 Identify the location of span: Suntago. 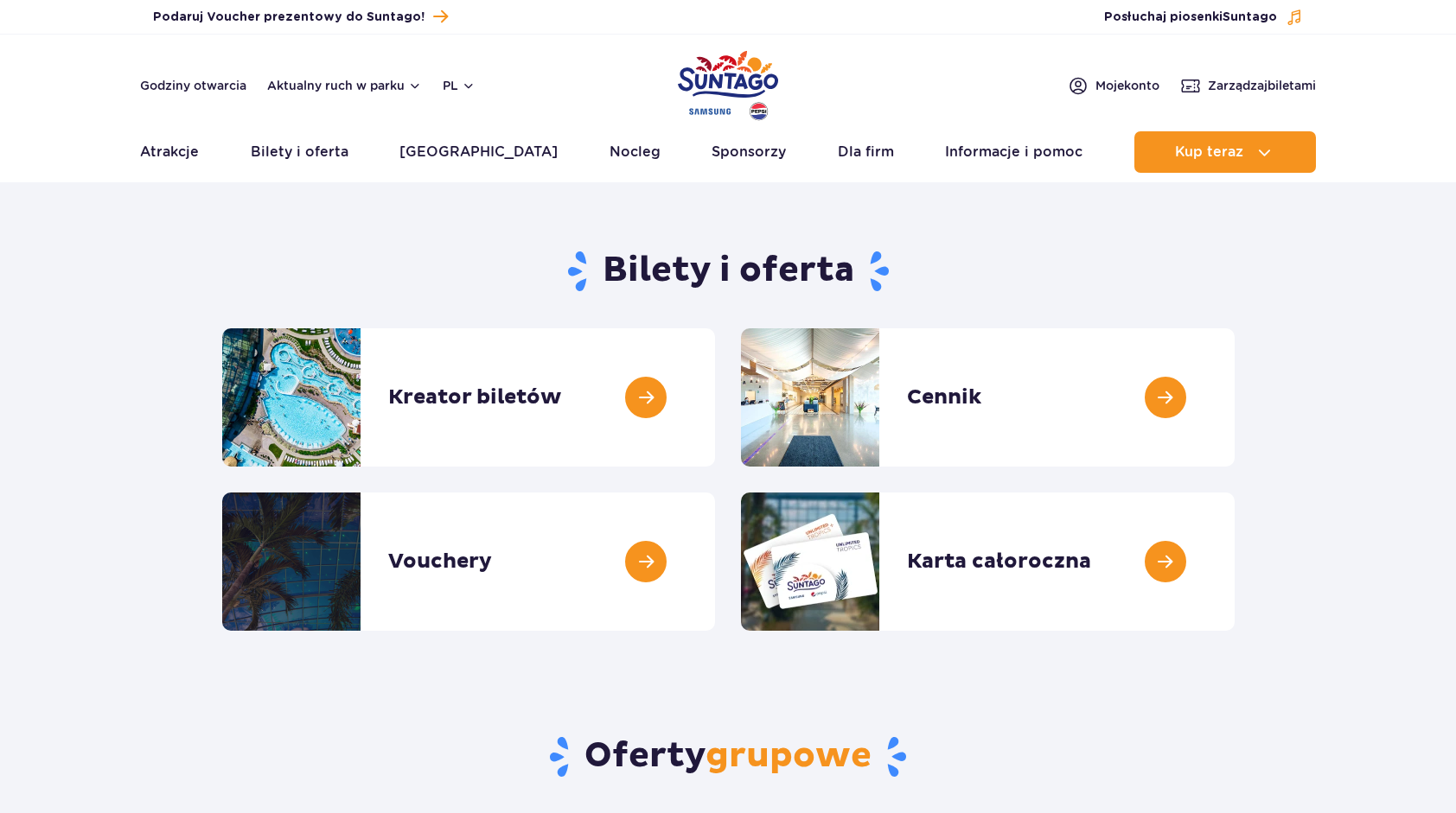
(1250, 17).